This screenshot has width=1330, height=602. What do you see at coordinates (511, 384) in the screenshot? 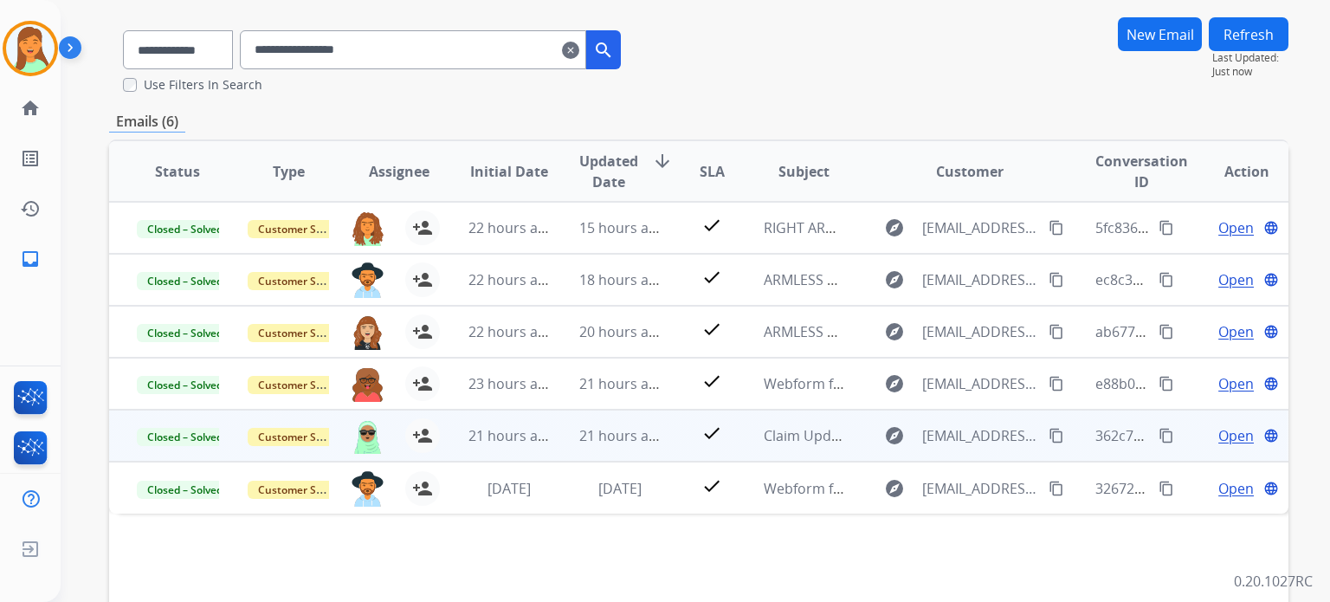
I see `span: 23 hours ago` at bounding box center [511, 384].